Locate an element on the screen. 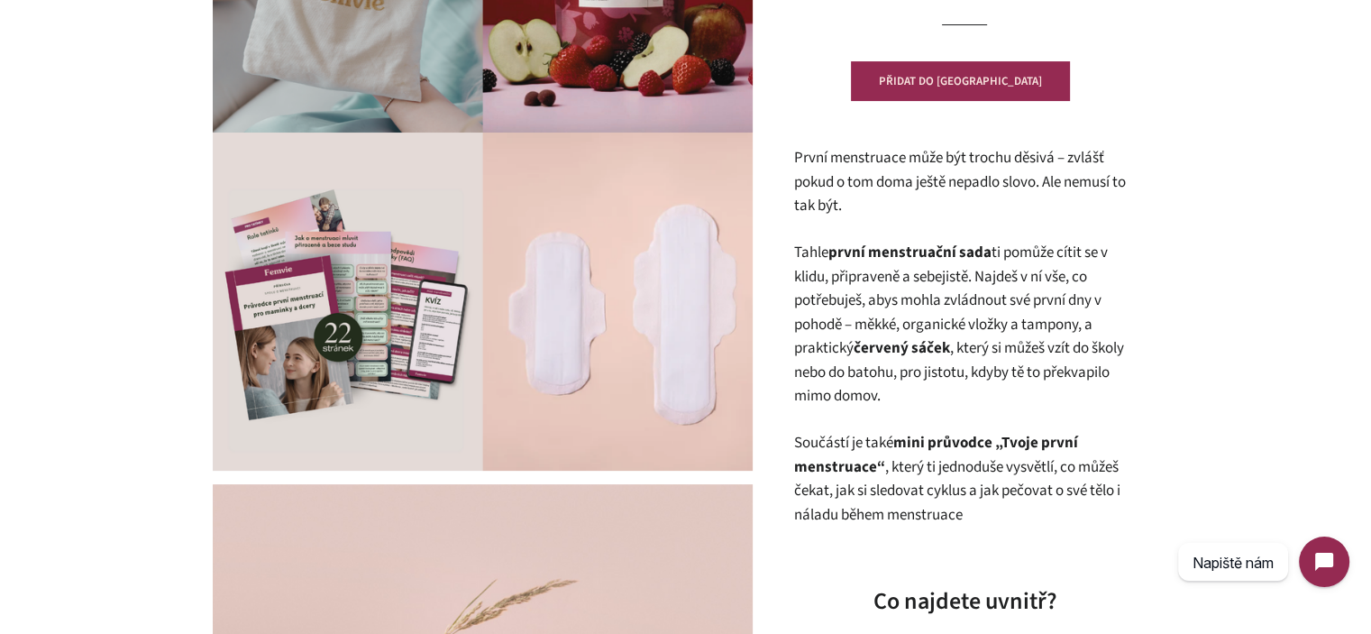  h3: Co najdete uvnitř? is located at coordinates (965, 601).